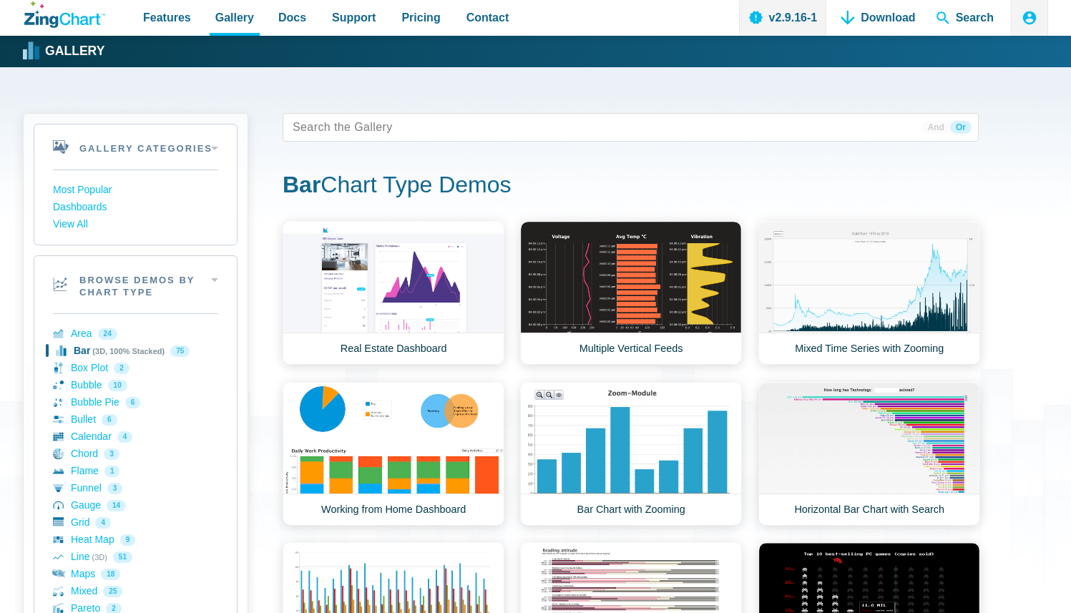 This screenshot has height=613, width=1071. What do you see at coordinates (393, 293) in the screenshot?
I see `a: Real Estate Dashboard` at bounding box center [393, 293].